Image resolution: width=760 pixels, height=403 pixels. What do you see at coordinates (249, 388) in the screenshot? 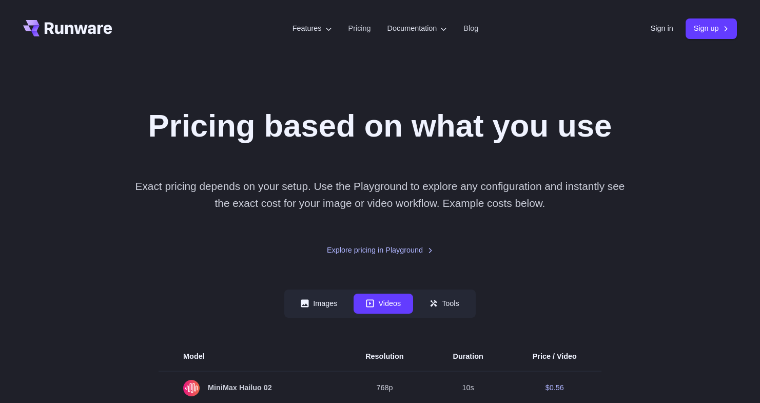
I see `span: MiniMax Hailuo 02` at bounding box center [249, 388].